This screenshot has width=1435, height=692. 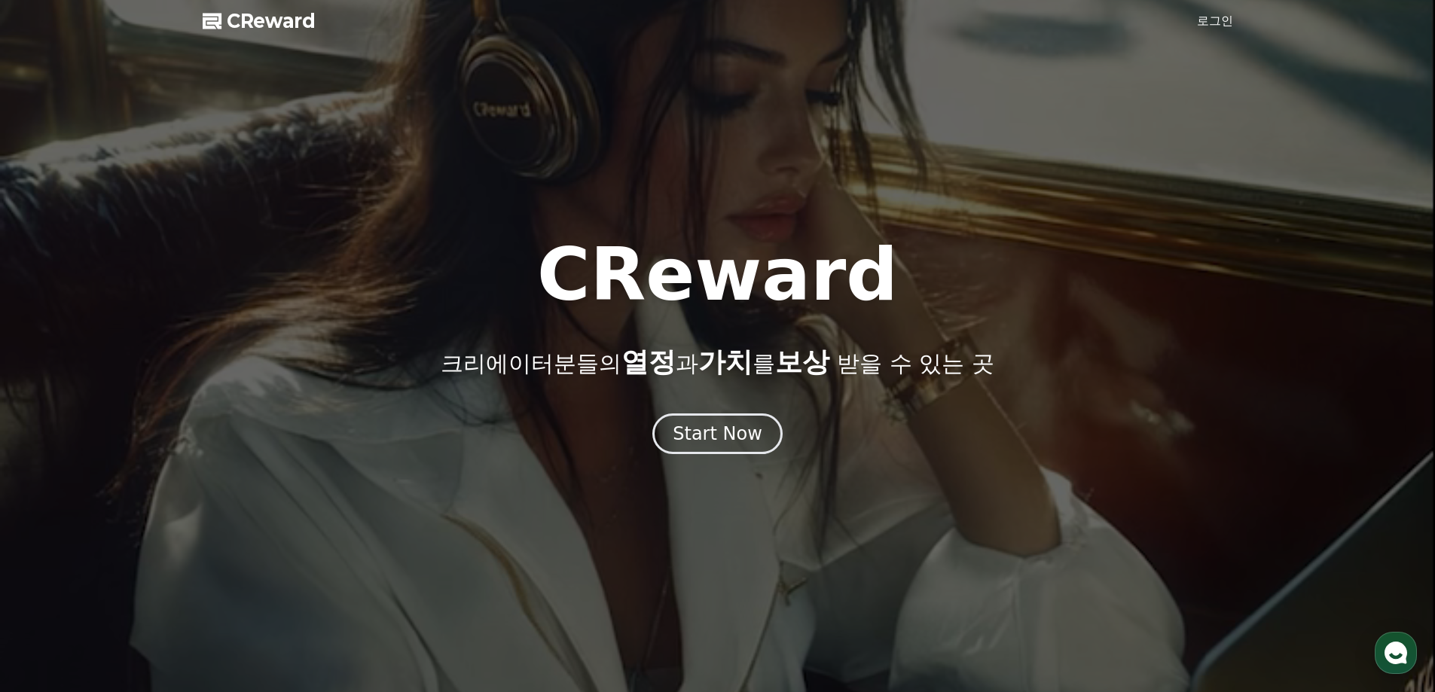 I want to click on span: 홈, so click(x=52, y=506).